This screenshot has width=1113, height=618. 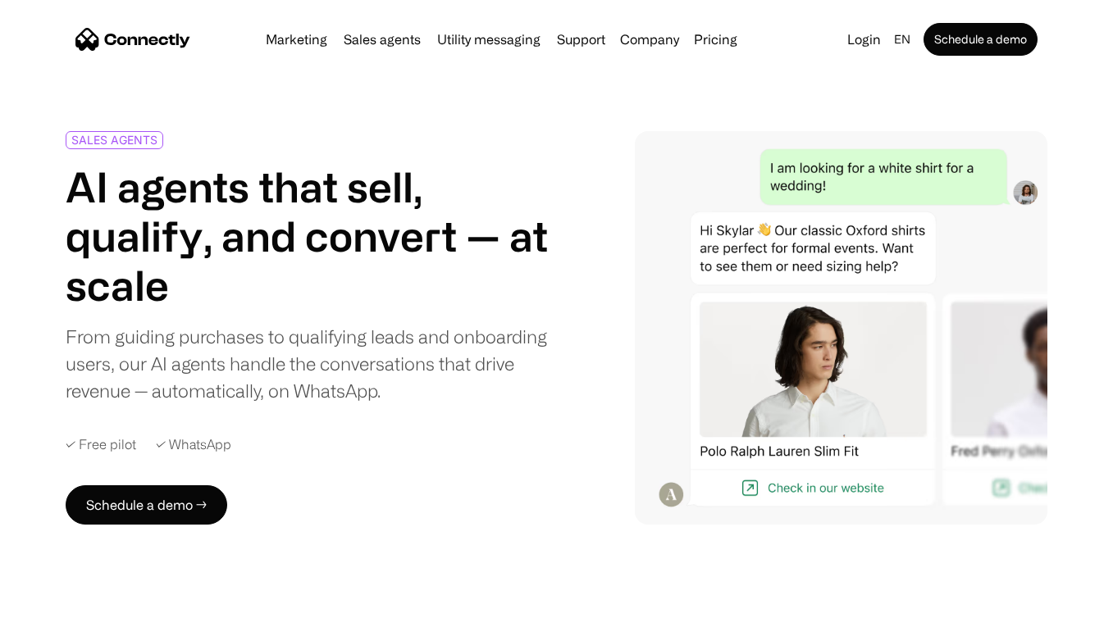 I want to click on a: home, so click(x=133, y=39).